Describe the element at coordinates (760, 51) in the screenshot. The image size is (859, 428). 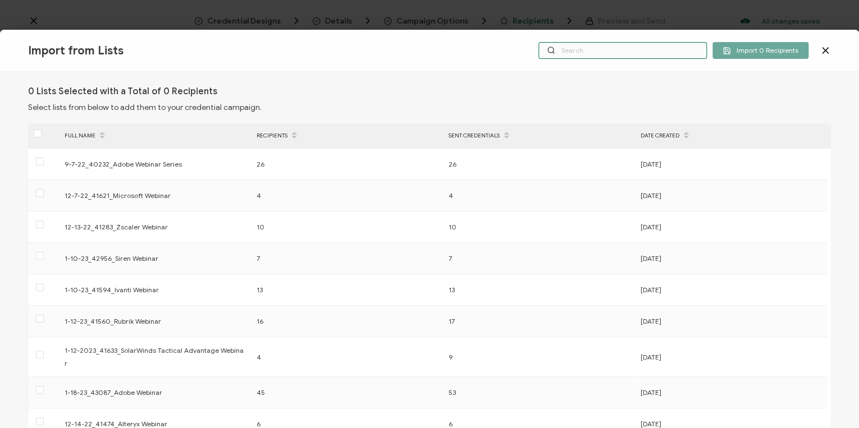
I see `button: Import 0 Recipients` at that location.